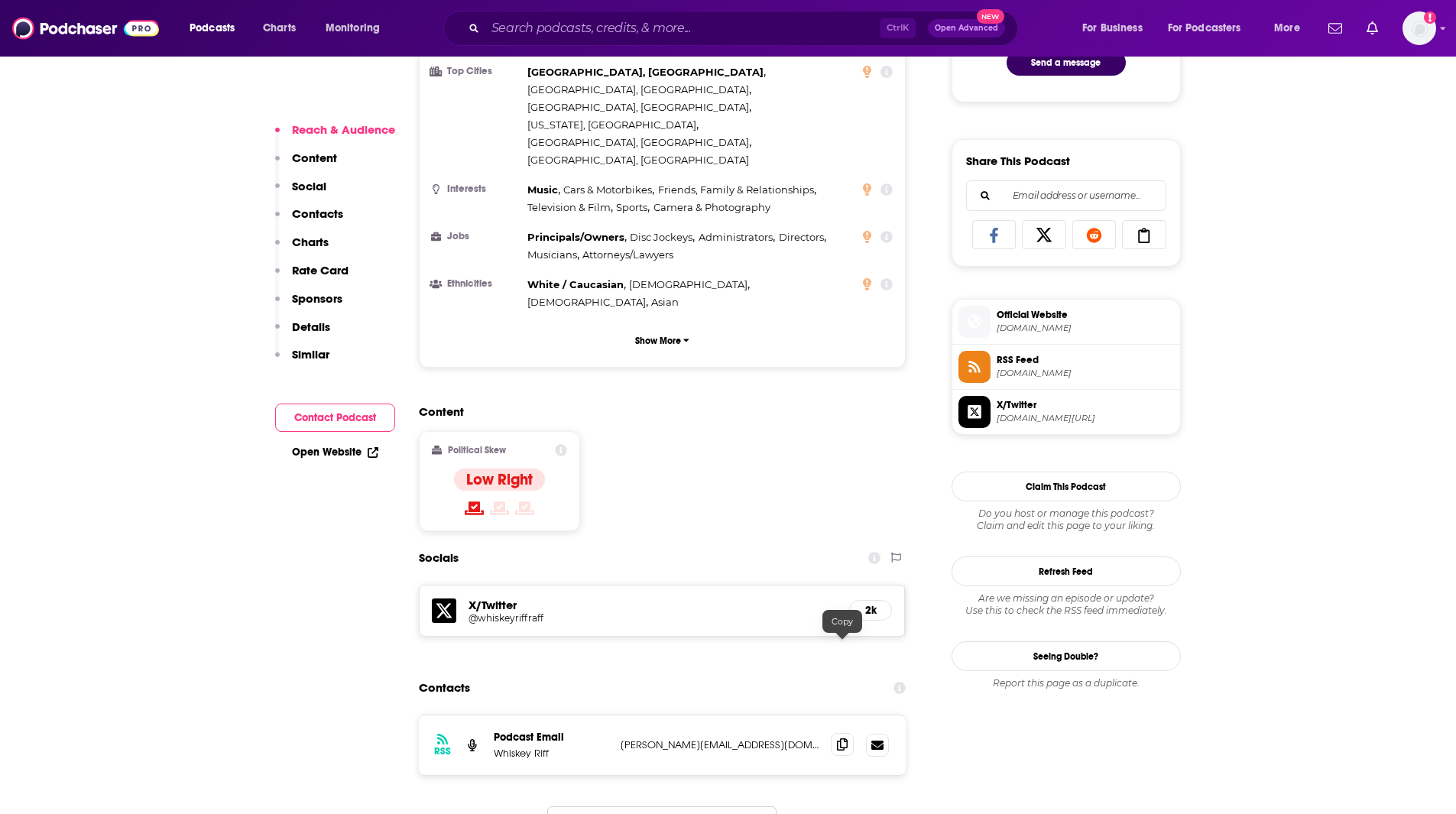 The image size is (1456, 814). Describe the element at coordinates (306, 165) in the screenshot. I see `button: Content` at that location.